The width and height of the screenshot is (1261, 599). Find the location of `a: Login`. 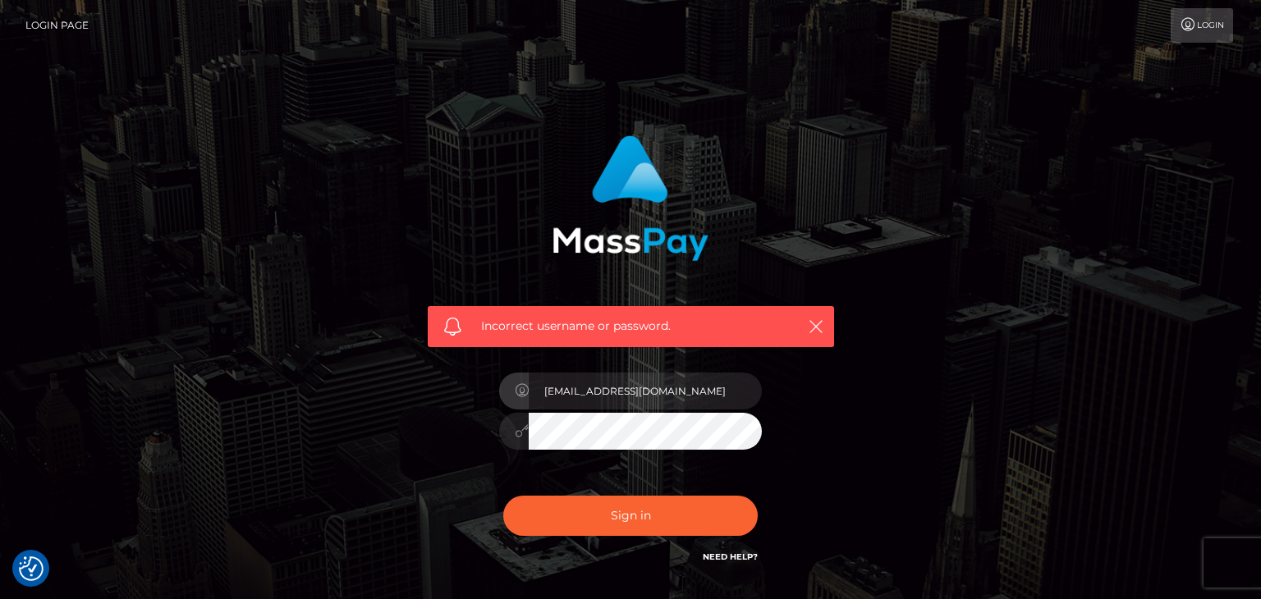

a: Login is located at coordinates (1202, 25).